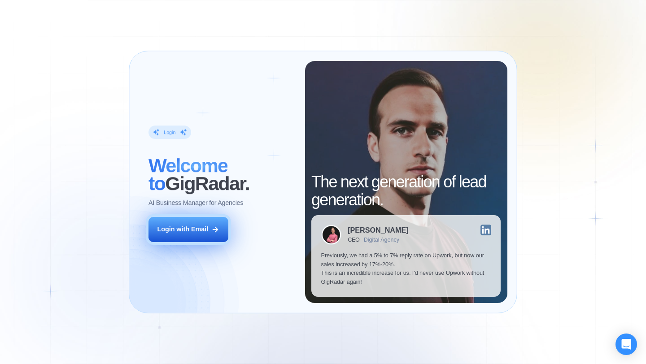 The height and width of the screenshot is (364, 646). I want to click on p: Previously, we had a 5% to 7% reply rate on Upwork, but now our sales increased by 17%-20%. This ..., so click(406, 269).